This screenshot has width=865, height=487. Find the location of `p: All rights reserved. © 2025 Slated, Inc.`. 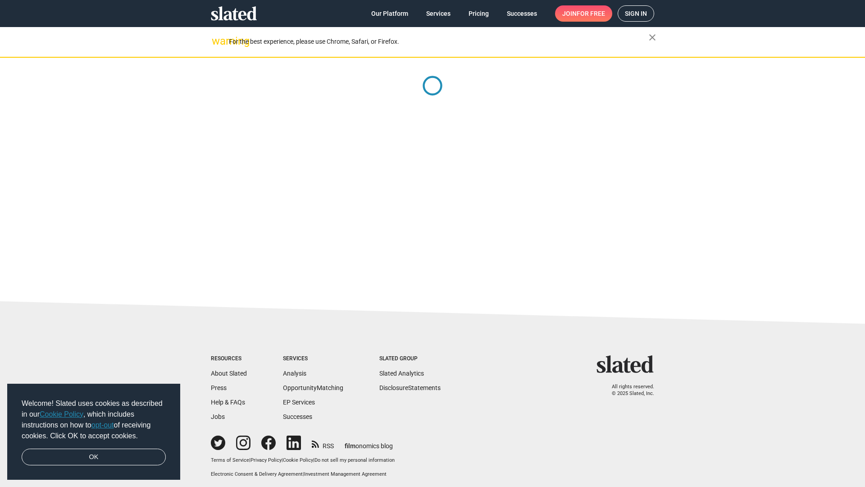

p: All rights reserved. © 2025 Slated, Inc. is located at coordinates (628, 390).